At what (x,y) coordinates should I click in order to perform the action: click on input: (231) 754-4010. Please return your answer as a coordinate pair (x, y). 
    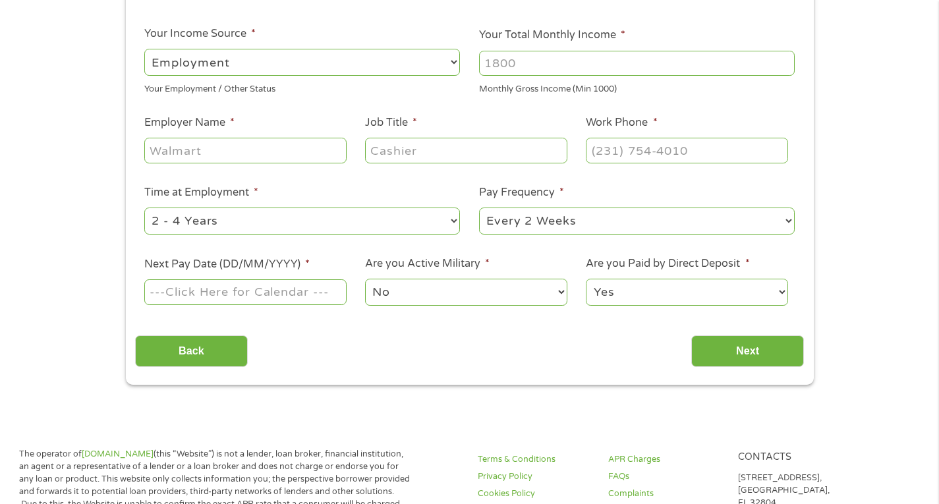
    Looking at the image, I should click on (686, 150).